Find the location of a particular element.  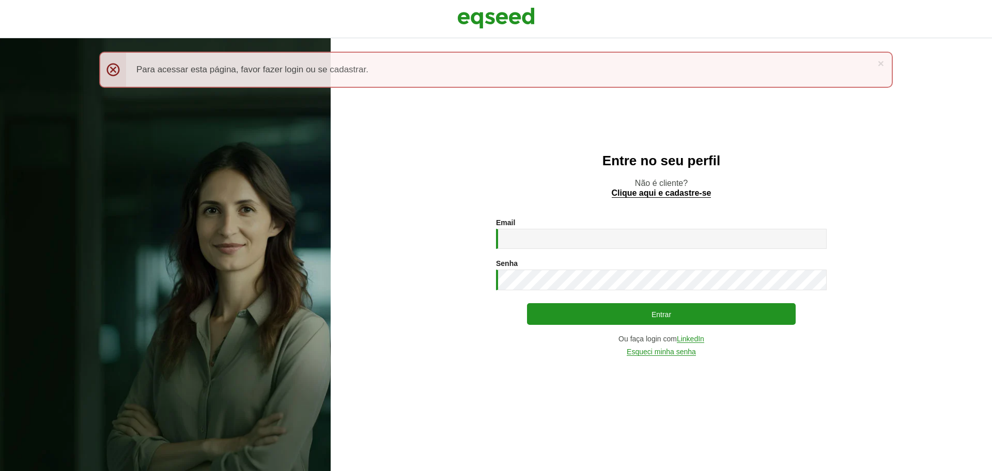

a: Clique aqui e cadastre-se is located at coordinates (662, 193).